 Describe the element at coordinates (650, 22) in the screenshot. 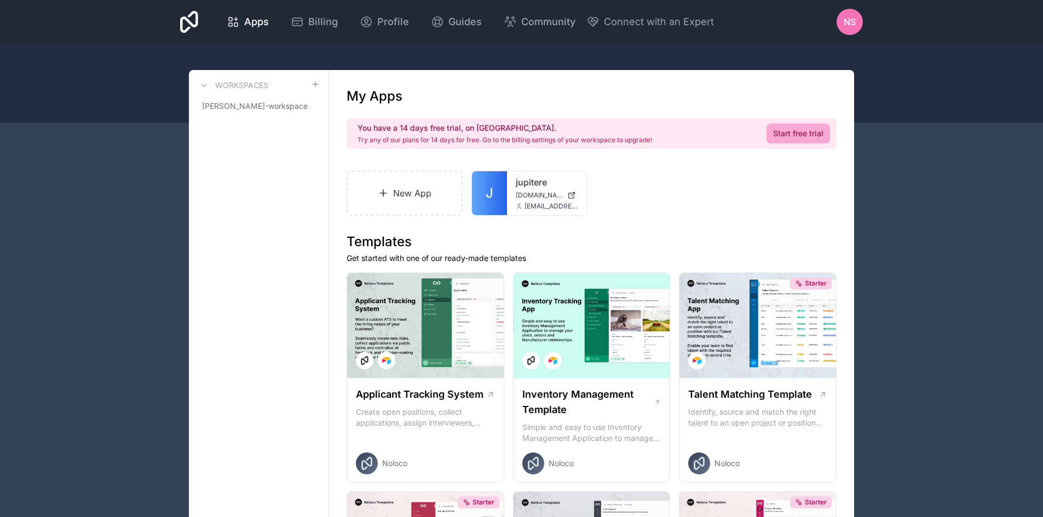

I see `button: Connect with an Expert` at that location.